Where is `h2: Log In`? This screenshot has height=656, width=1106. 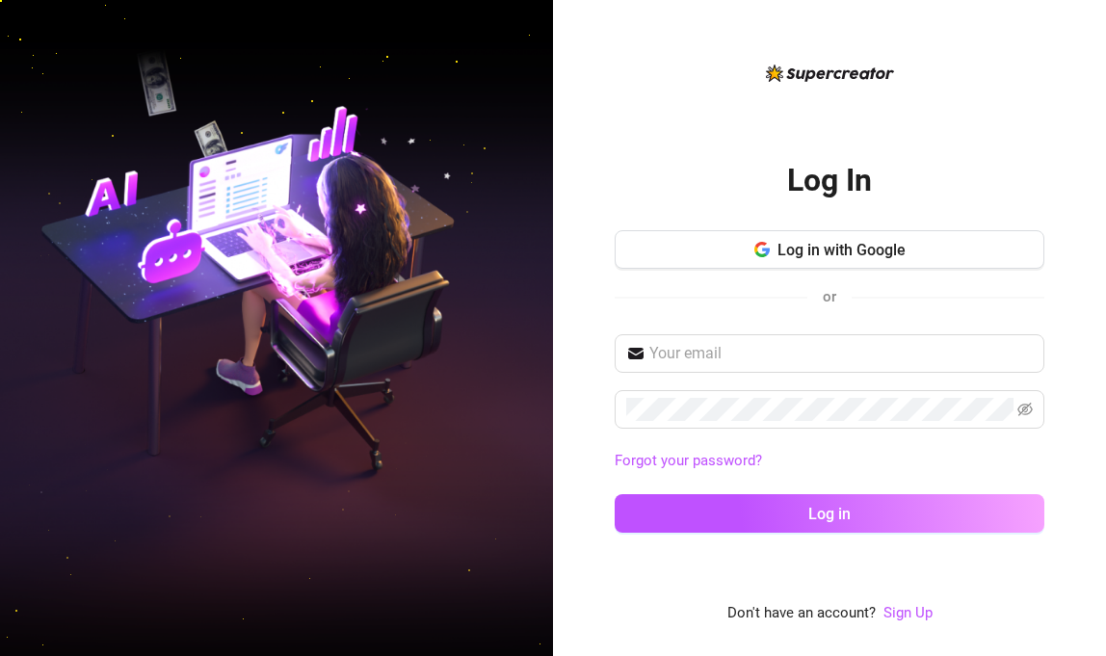
h2: Log In is located at coordinates (830, 180).